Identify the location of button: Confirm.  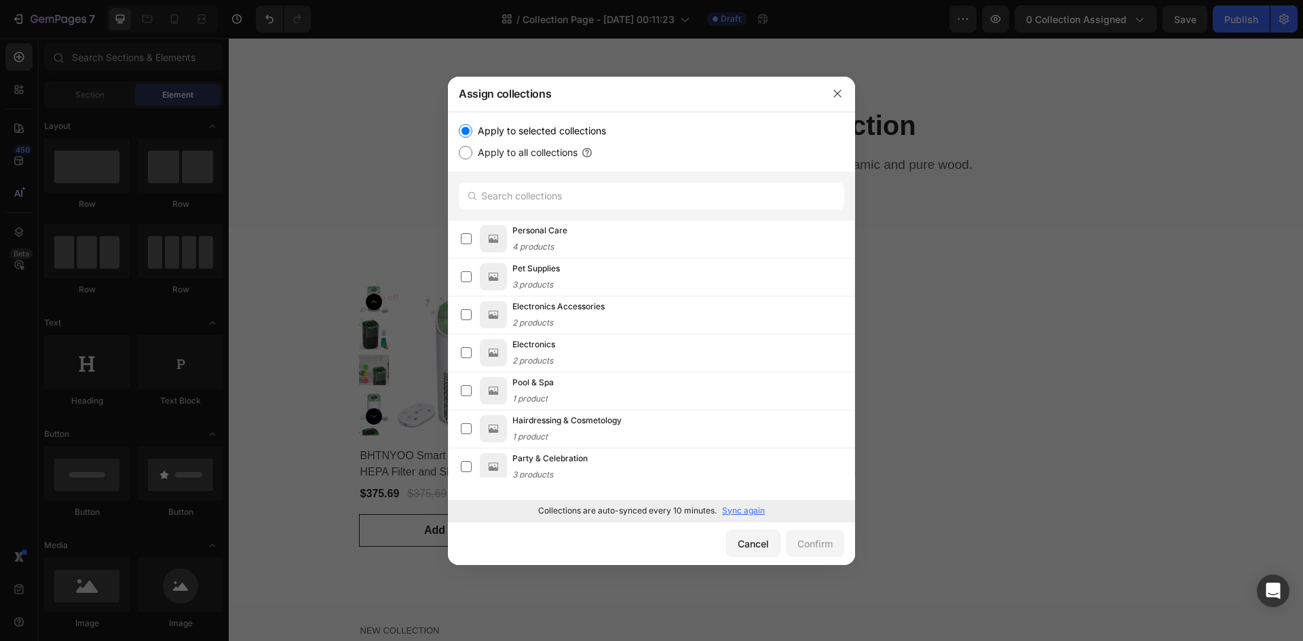
(815, 544).